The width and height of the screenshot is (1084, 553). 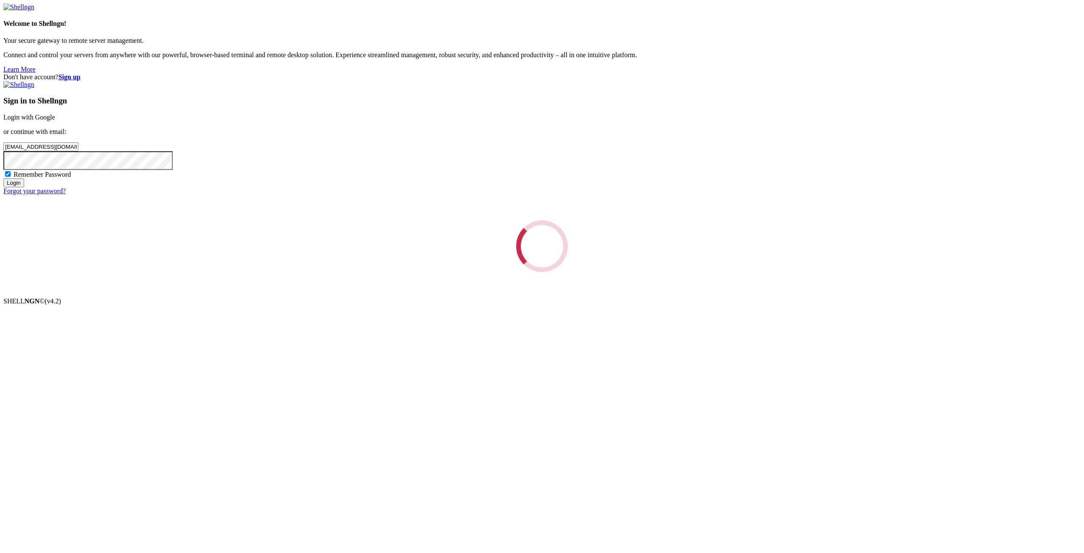 I want to click on p: Your secure gateway to remote server management., so click(x=542, y=41).